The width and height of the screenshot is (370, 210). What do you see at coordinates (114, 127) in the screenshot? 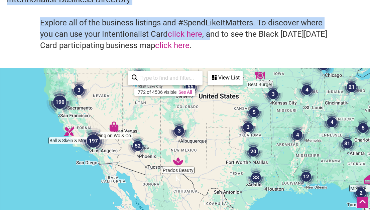
I see `div: Wing on Wo & Co.` at bounding box center [114, 127].